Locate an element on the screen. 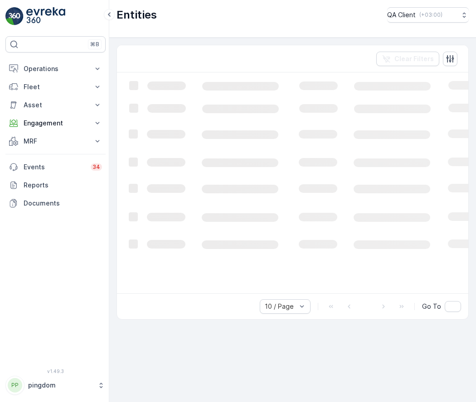 The image size is (476, 402). p: Clear Filters is located at coordinates (414, 59).